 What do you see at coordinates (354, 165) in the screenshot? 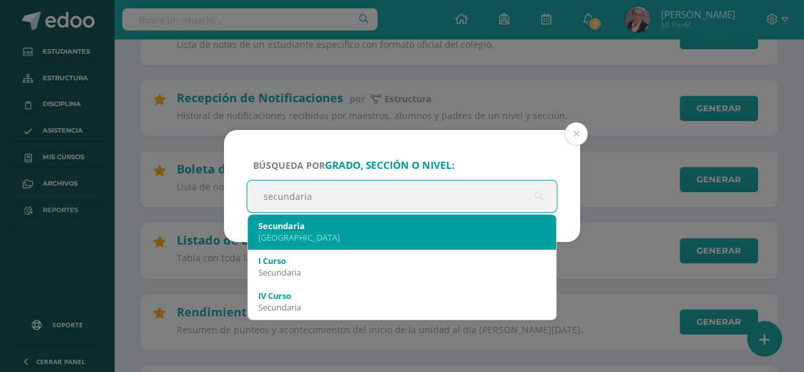
I see `span: Búsqueda por` at bounding box center [354, 165].